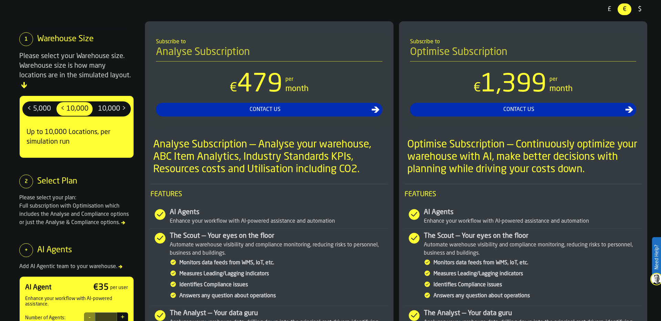 Image resolution: width=661 pixels, height=321 pixels. Describe the element at coordinates (26, 39) in the screenshot. I see `div: 1` at that location.